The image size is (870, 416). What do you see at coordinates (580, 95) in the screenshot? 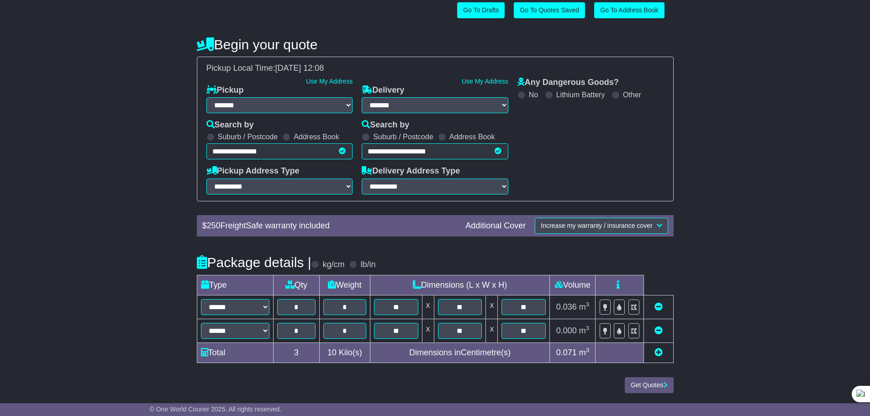
I see `label: Lithium Battery` at bounding box center [580, 95].